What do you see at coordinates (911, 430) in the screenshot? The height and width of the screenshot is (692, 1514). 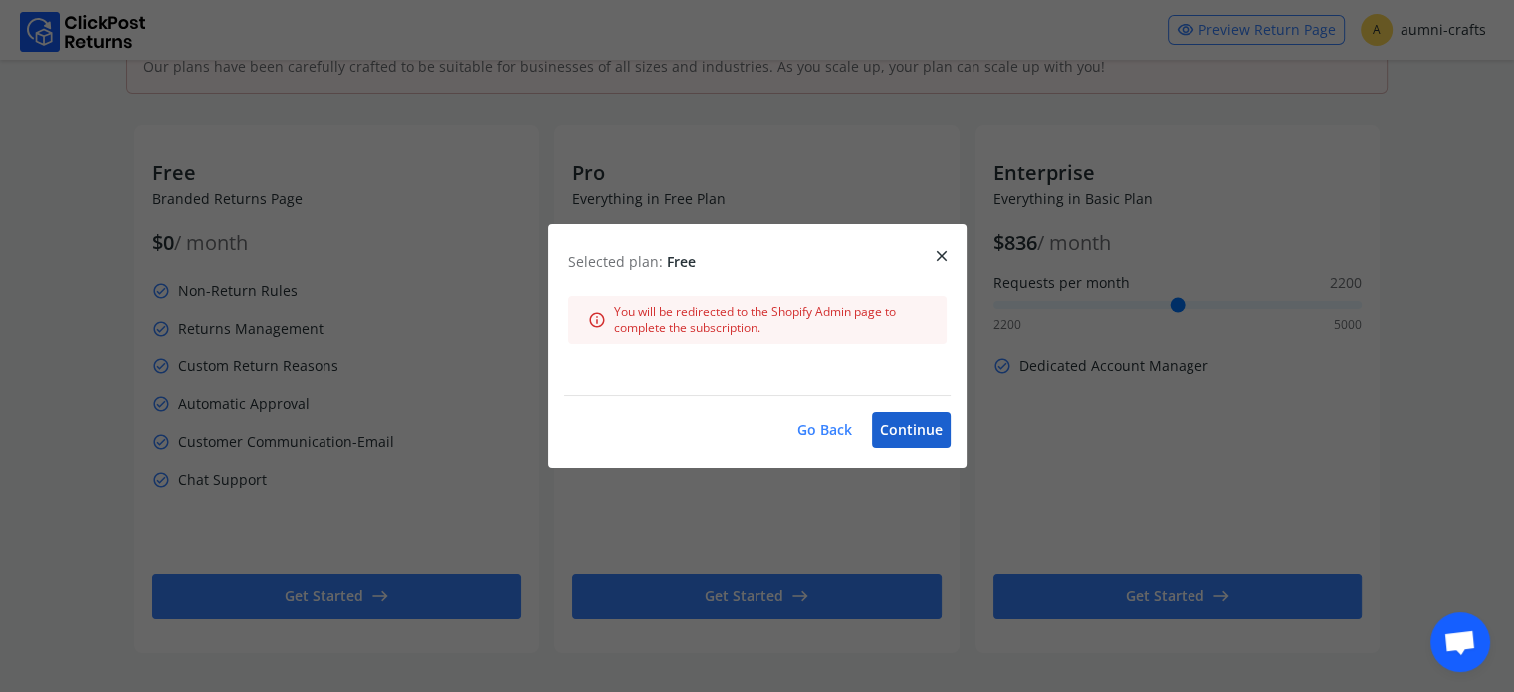 I see `button: Continue` at bounding box center [911, 430].